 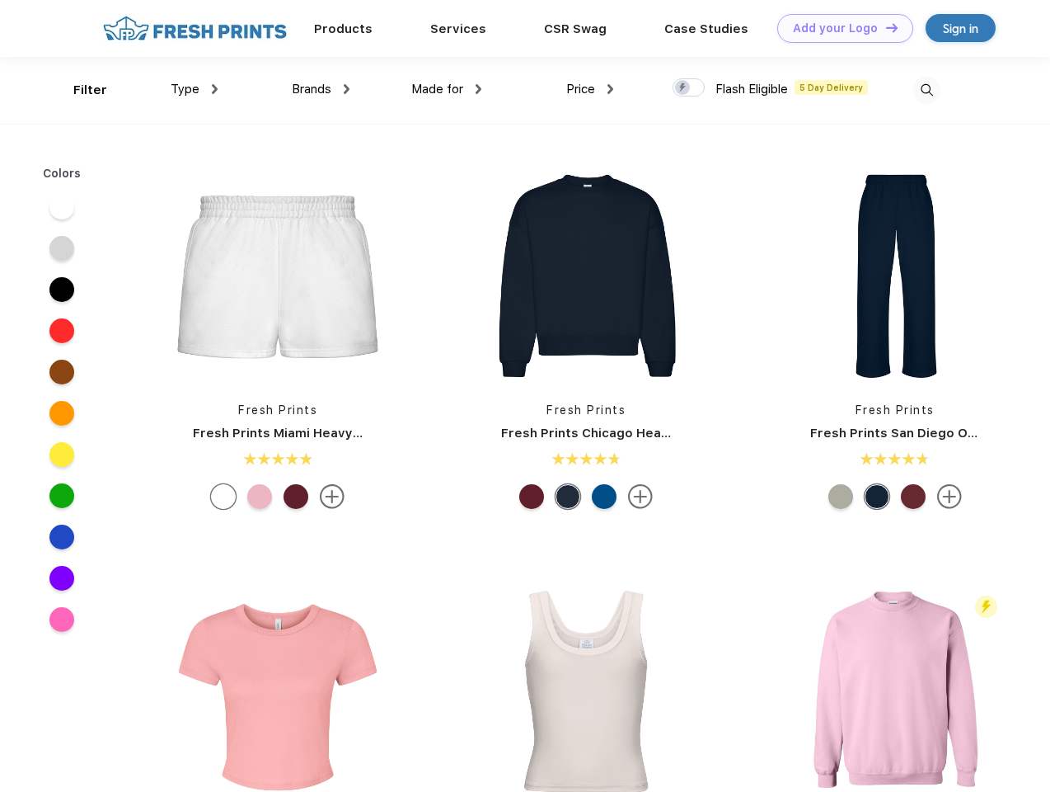 I want to click on a: Products, so click(x=343, y=29).